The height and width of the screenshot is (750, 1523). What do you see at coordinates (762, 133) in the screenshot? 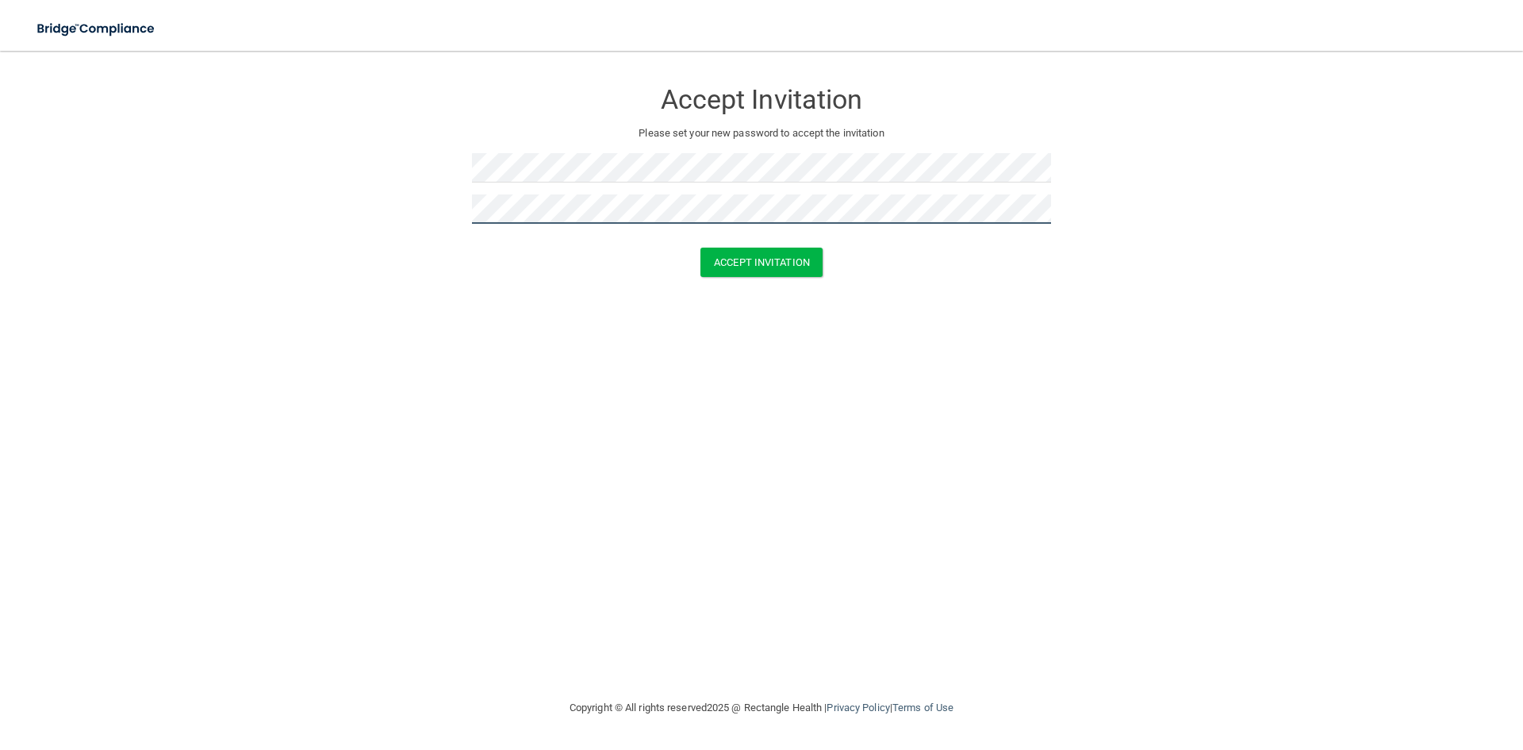
I see `p: Please set your new password to accept the invitation` at bounding box center [762, 133].